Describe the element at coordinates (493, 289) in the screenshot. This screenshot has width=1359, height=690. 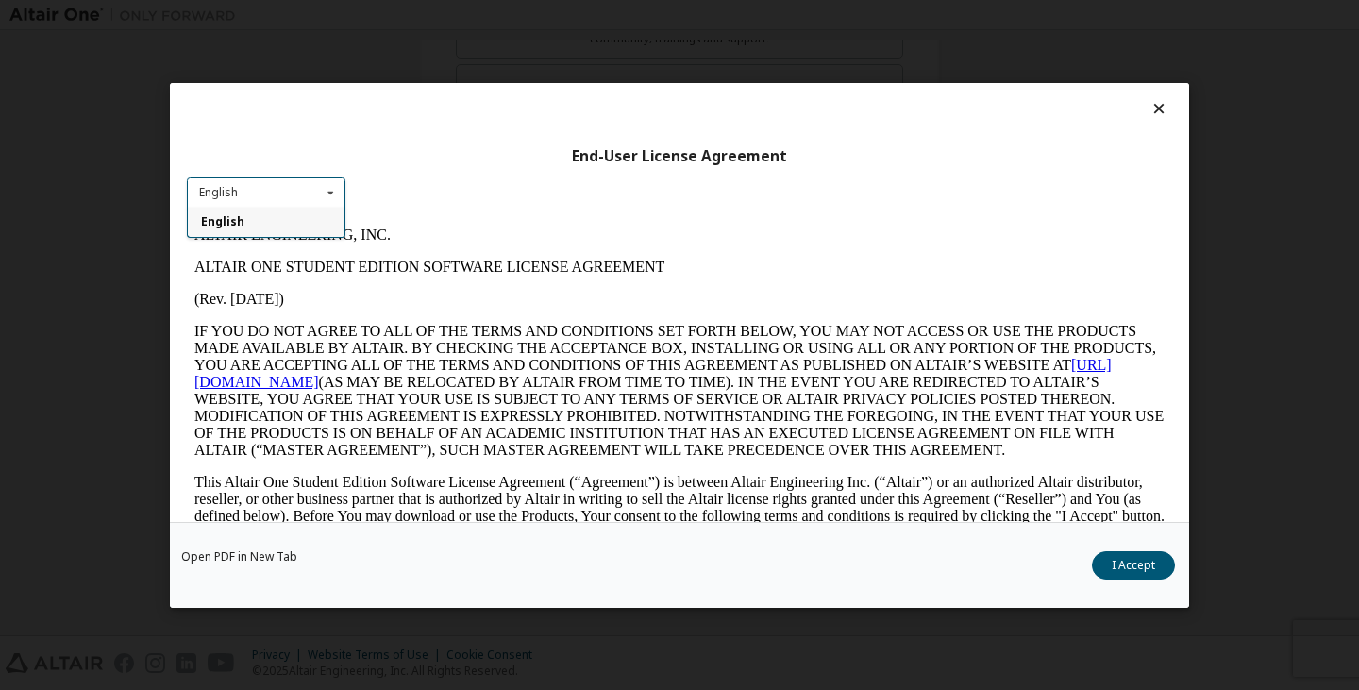
I see `p: This Altair One Student Edition Software License Agreement (“Agreement”) is between Altair Engine...` at that location.